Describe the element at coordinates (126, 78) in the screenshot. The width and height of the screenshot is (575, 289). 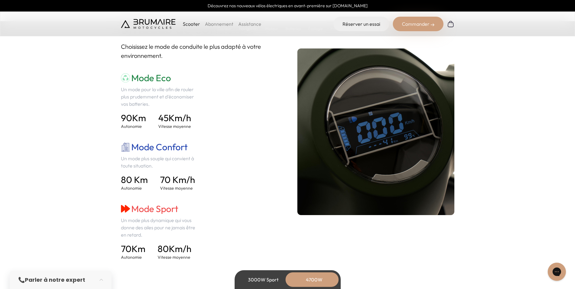
I see `img: mode-eco.png` at that location.